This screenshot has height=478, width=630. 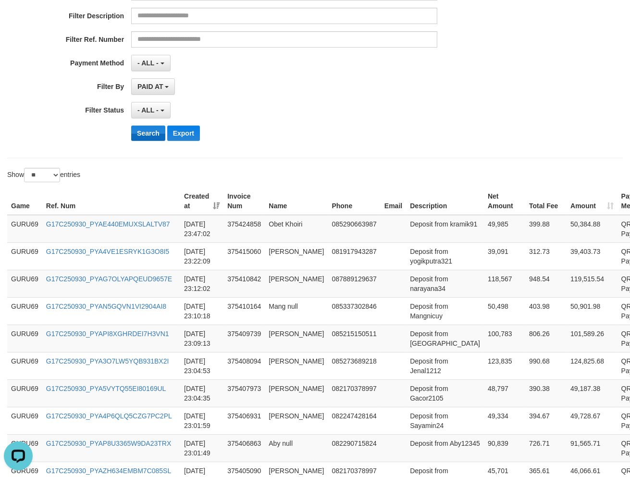 I want to click on a: G17C250930_PYAZH634EMBM7C085SL, so click(x=109, y=471).